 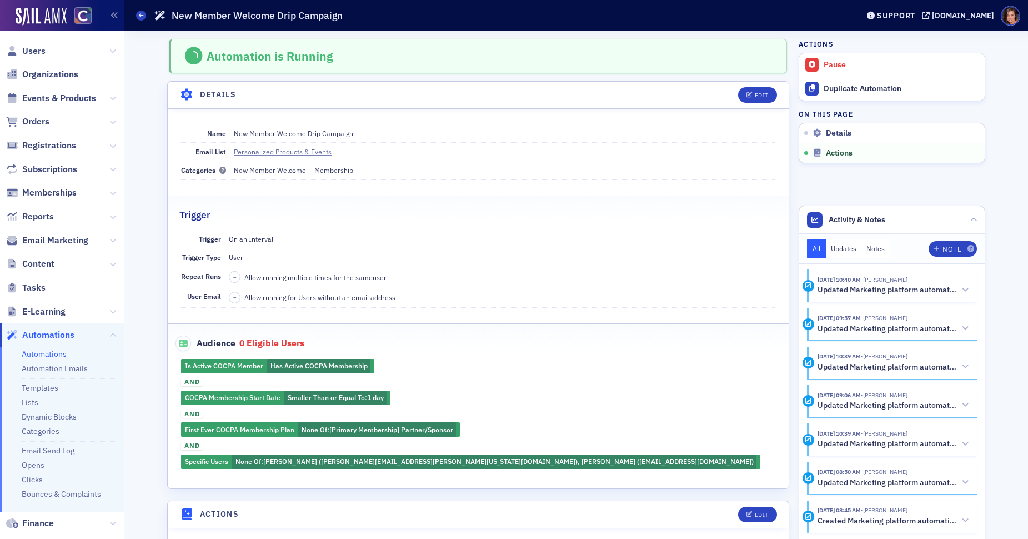 I want to click on time: 5/15/2023 10:39 AM, so click(x=839, y=433).